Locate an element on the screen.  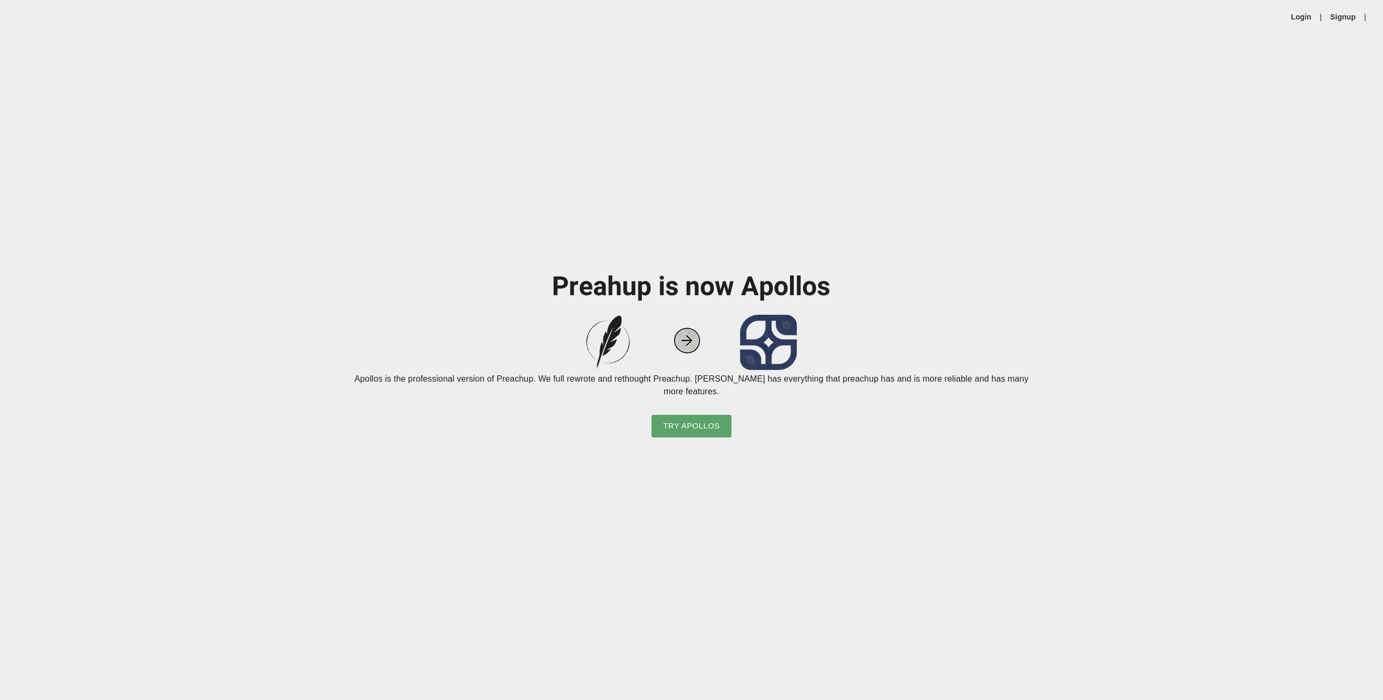
img: preachup-to-apollos.png is located at coordinates (692, 342).